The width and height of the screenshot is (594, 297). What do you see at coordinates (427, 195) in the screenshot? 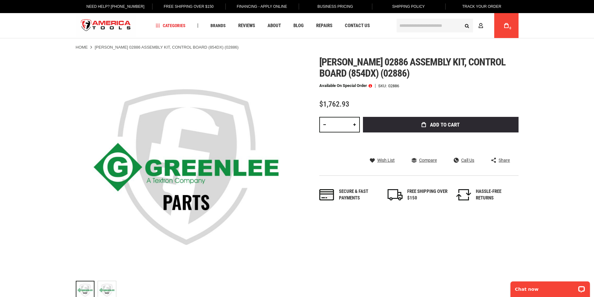
I see `div: FREE SHIPPING OVER $150` at bounding box center [427, 195].